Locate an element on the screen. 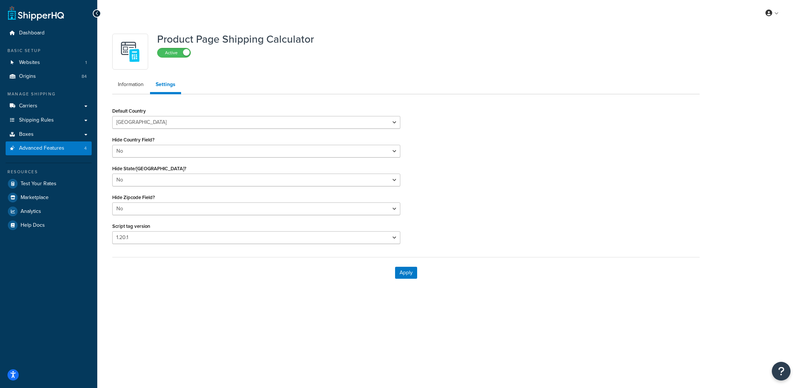 This screenshot has height=388, width=798. label: Script tag version is located at coordinates (131, 226).